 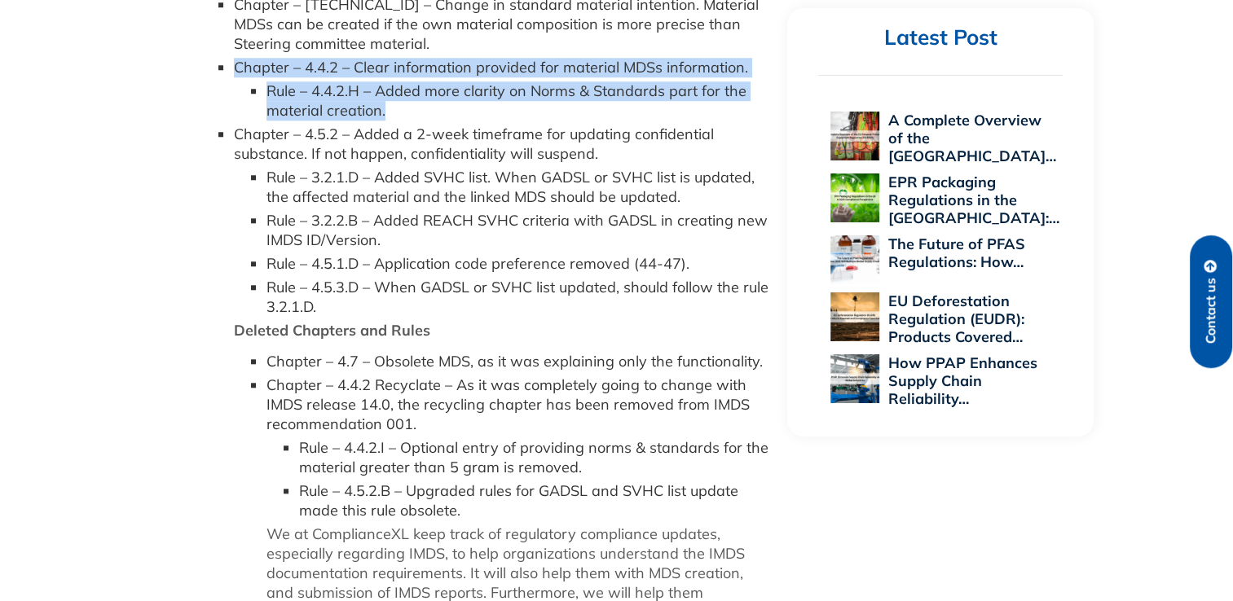 What do you see at coordinates (535, 458) in the screenshot?
I see `li: Rule – 4.4.2.I – Optional entry of providing norms & standards for the material greater than 5 gr...` at bounding box center [535, 458].